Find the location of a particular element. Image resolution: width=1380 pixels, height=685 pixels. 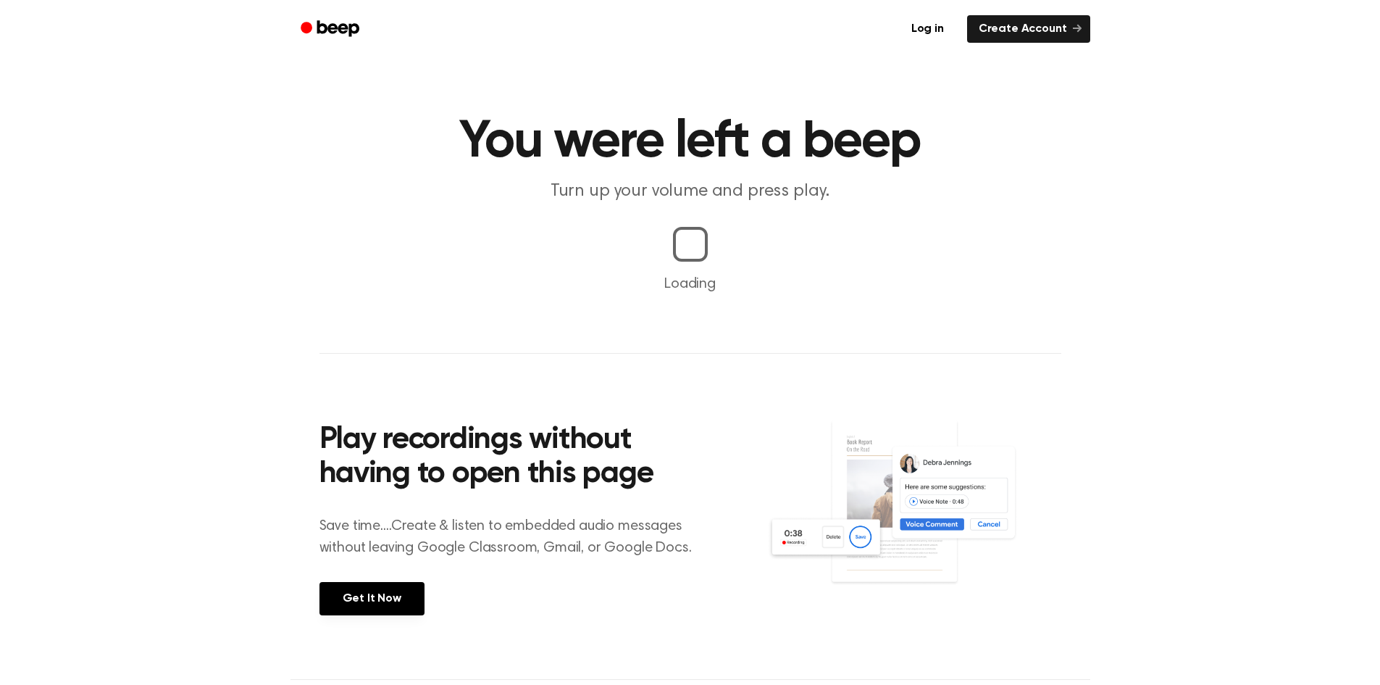

img: Voice Comments on Docs and Recording Widget is located at coordinates (914, 516).